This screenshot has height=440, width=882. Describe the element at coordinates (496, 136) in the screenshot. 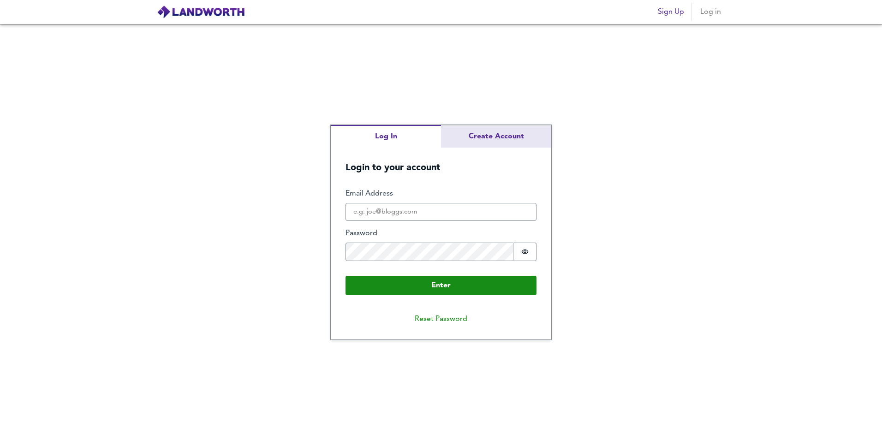

I see `button: Create Account` at that location.